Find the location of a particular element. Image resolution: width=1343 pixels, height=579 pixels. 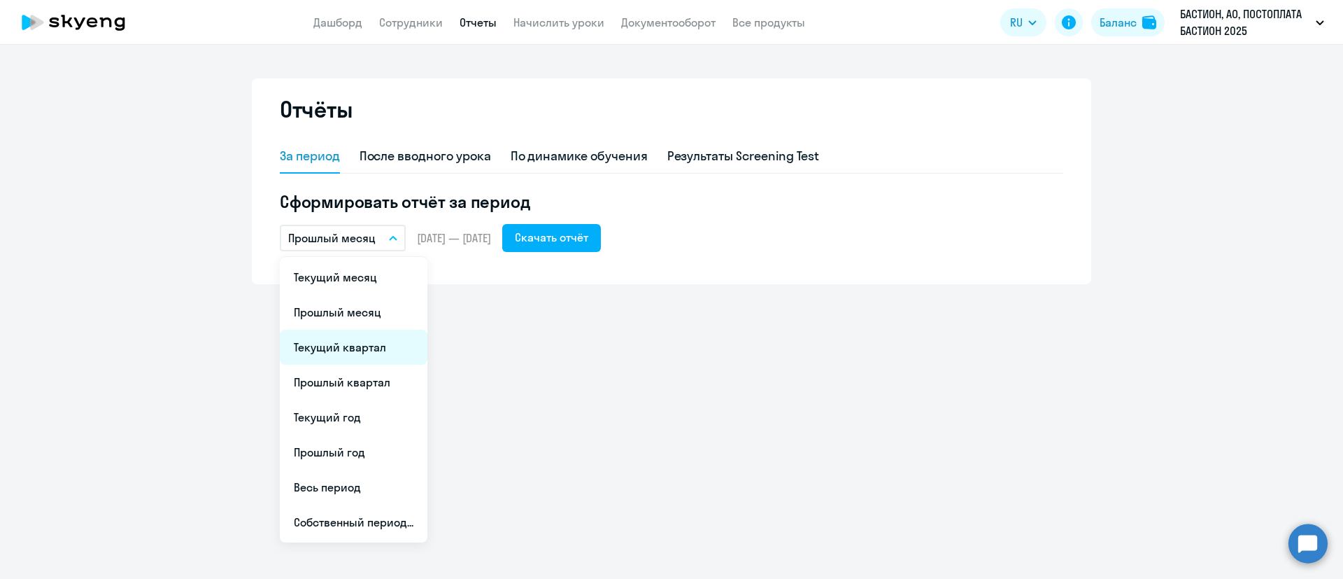

a: Документооборот is located at coordinates (668, 22).